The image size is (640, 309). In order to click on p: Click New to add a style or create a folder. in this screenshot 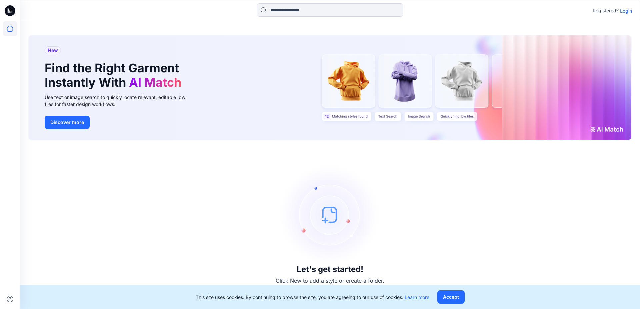, I will do `click(330, 281)`.